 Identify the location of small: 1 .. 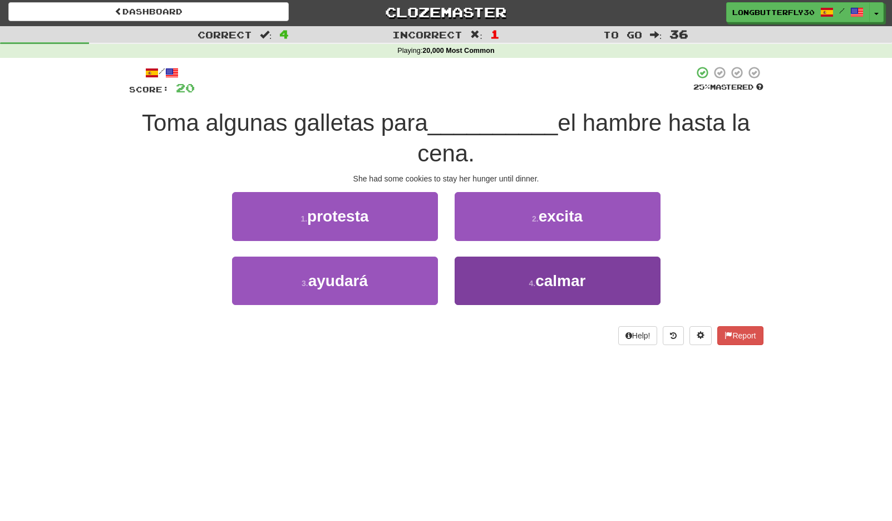
(304, 219).